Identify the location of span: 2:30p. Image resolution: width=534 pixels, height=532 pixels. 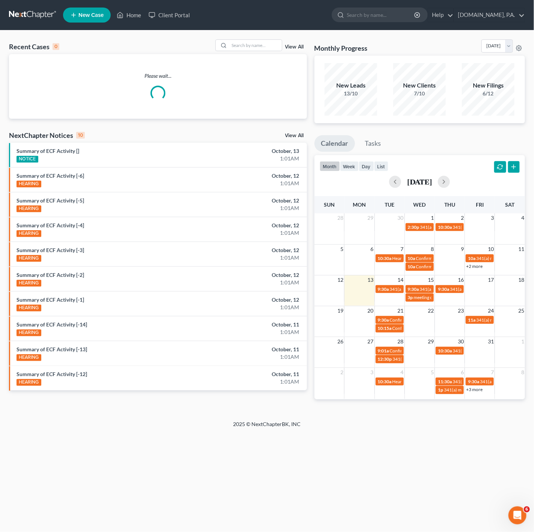
(414, 227).